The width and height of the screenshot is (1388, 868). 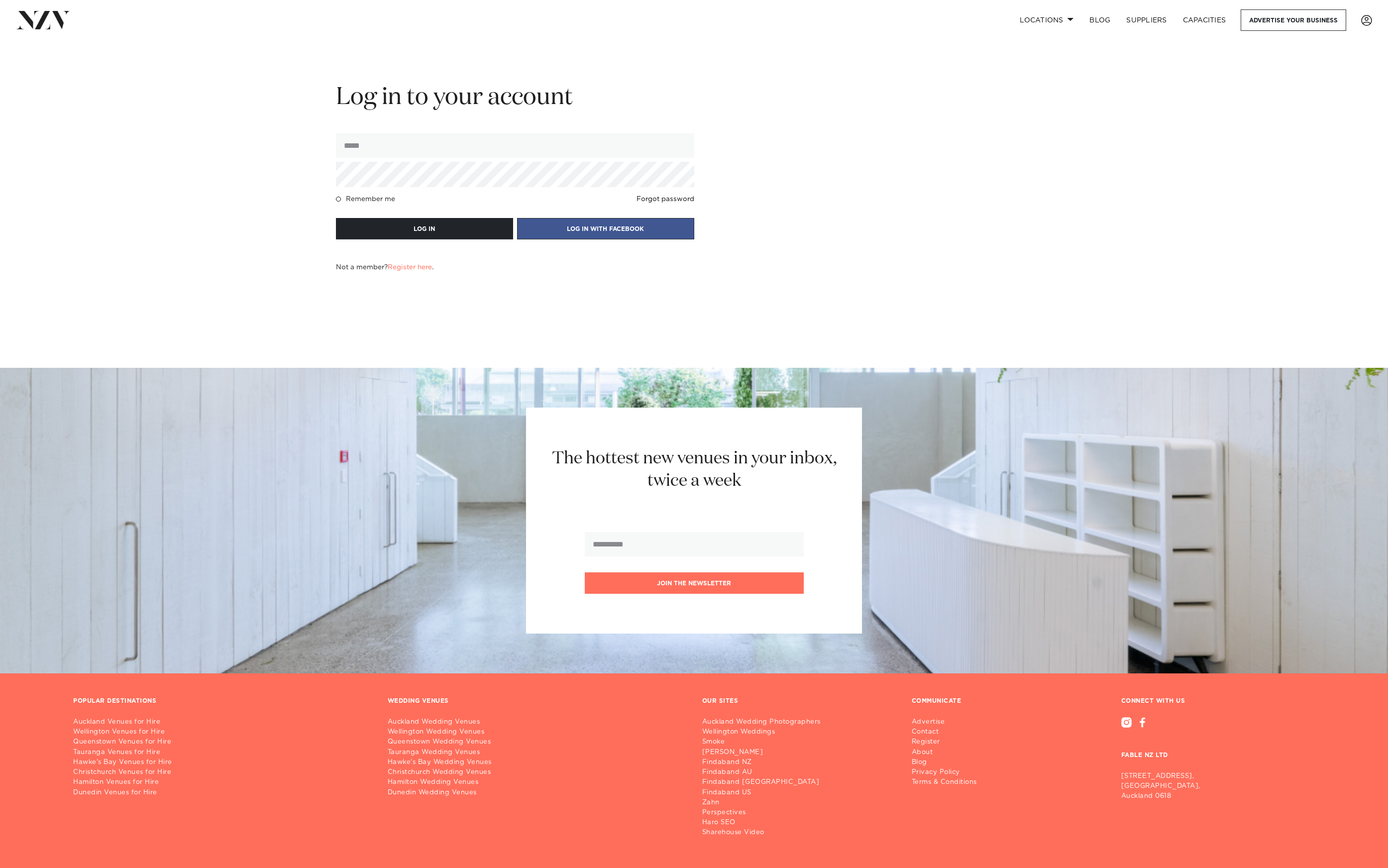 What do you see at coordinates (515, 97) in the screenshot?
I see `h2: Log in to your account` at bounding box center [515, 97].